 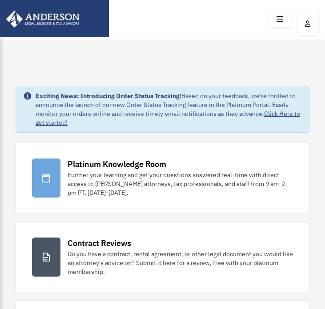 What do you see at coordinates (180, 184) in the screenshot?
I see `div: Further your learning and get your questions answered real-time with direct access to [PERSON_NAM...` at bounding box center [180, 184].